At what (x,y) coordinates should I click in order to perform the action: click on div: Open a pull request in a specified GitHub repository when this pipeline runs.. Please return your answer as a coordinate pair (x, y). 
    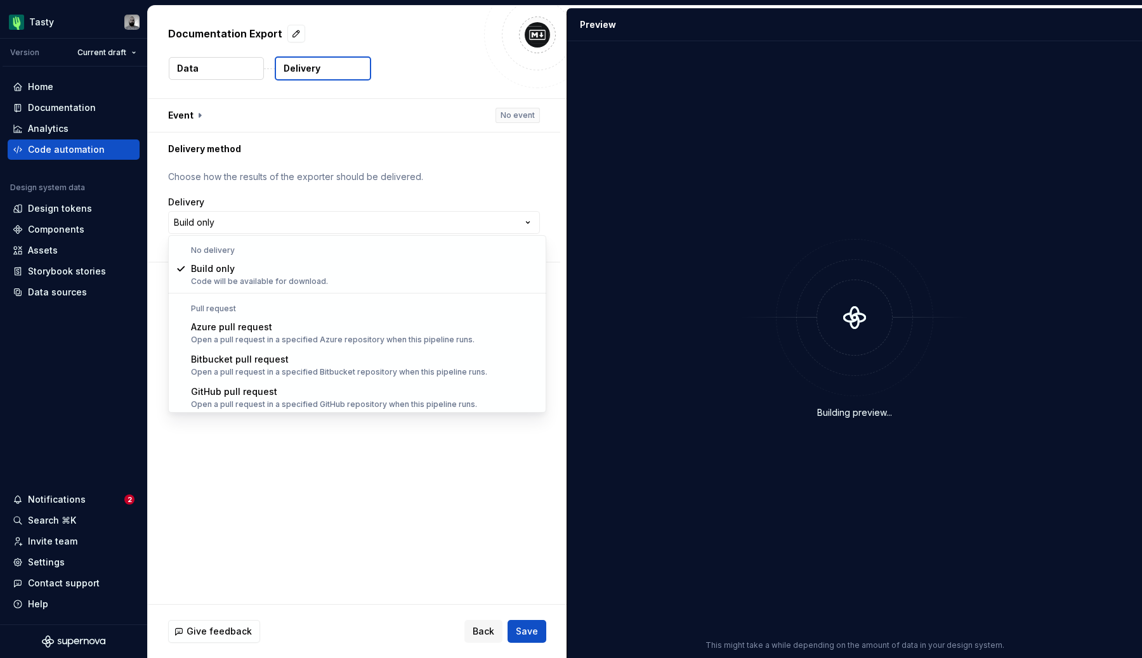
    Looking at the image, I should click on (334, 405).